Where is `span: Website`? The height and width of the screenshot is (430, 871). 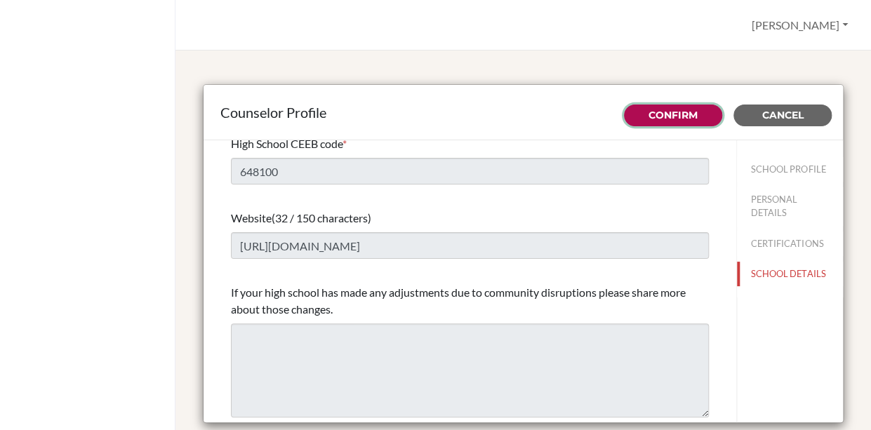
span: Website is located at coordinates (251, 218).